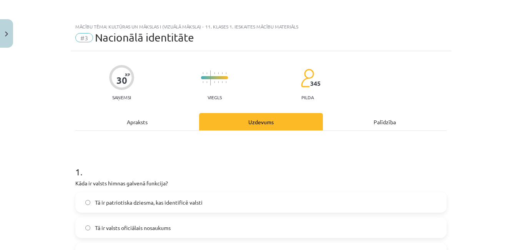 The height and width of the screenshot is (250, 522). I want to click on img: students-c634bb4e5e11cddfef0936a35e636f08e4e9abd3cc4e673bd6f9a4125e45ecb1.svg, so click(307, 78).